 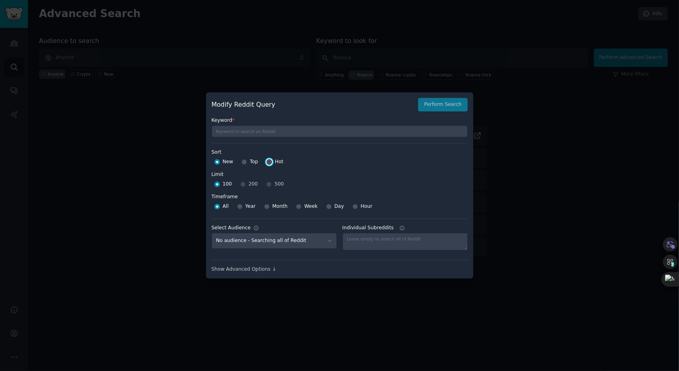 I want to click on span: New, so click(x=228, y=162).